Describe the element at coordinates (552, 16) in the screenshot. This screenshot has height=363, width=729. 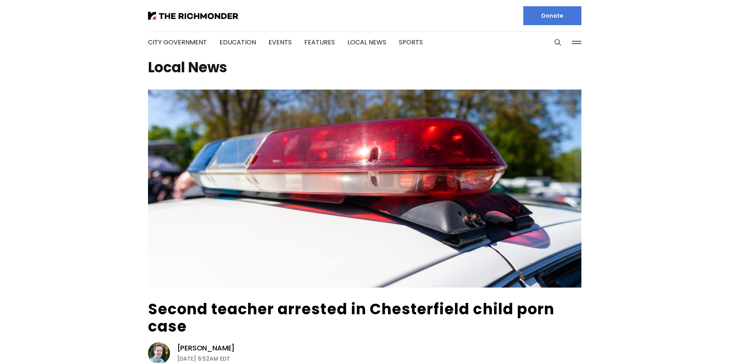
I see `a: Donate` at that location.